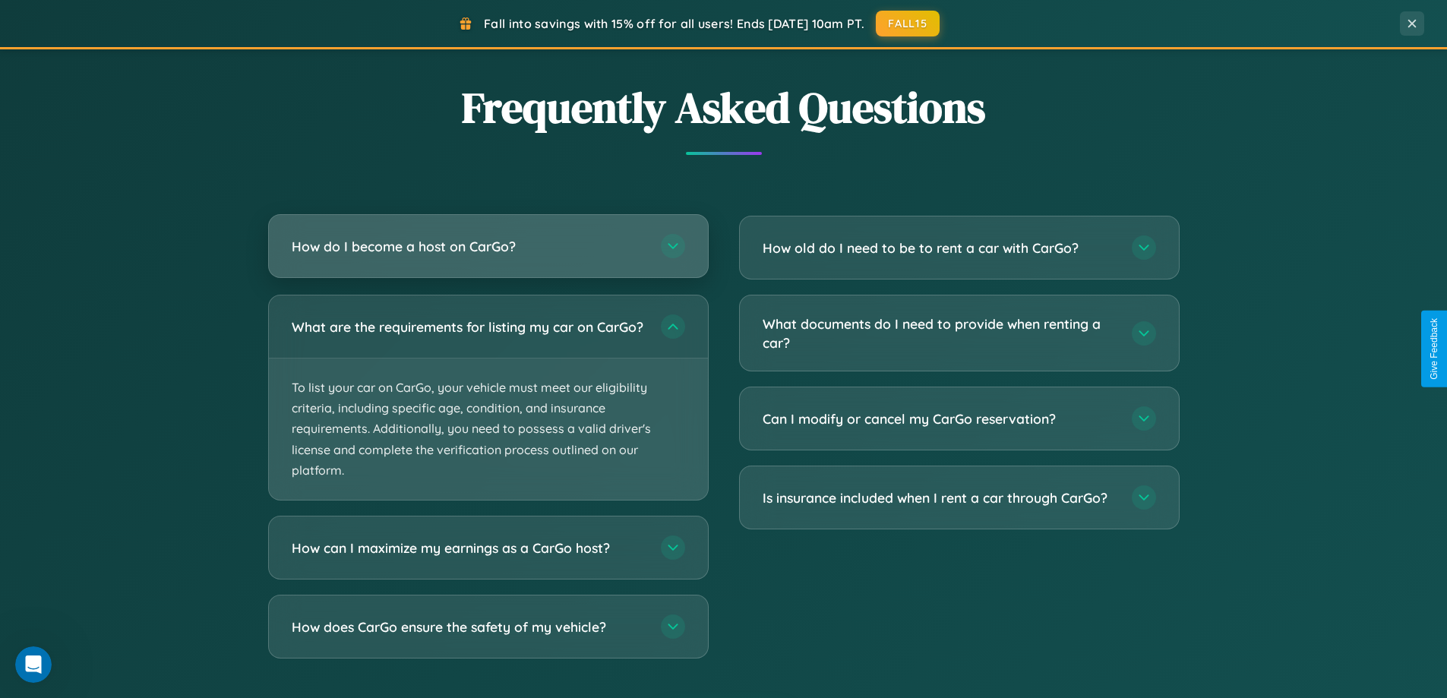 This screenshot has height=698, width=1447. I want to click on h3: Is insurance included when I rent a car through CarGo?, so click(940, 498).